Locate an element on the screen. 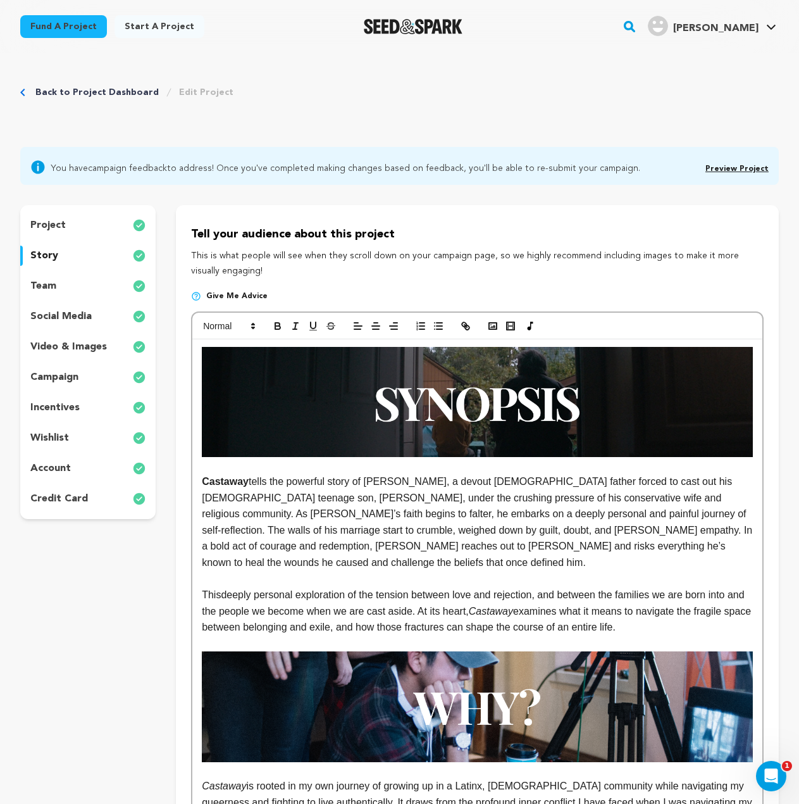 The height and width of the screenshot is (804, 799). strong: Castaway is located at coordinates (225, 481).